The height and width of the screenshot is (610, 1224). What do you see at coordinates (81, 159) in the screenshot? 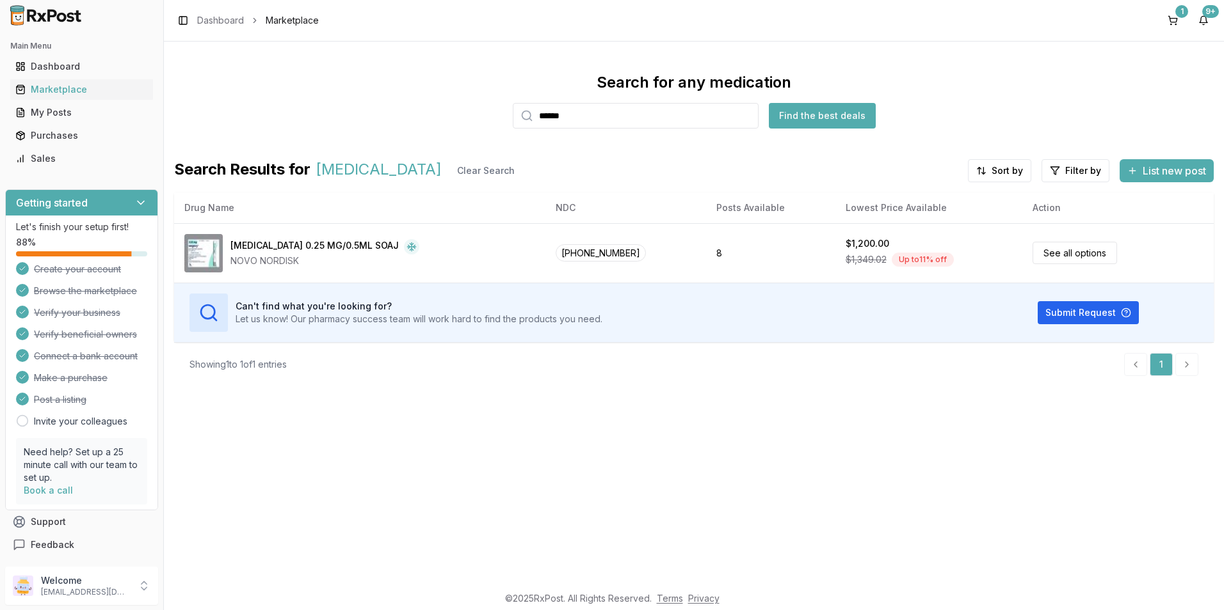
I see `a: Sales` at bounding box center [81, 159].